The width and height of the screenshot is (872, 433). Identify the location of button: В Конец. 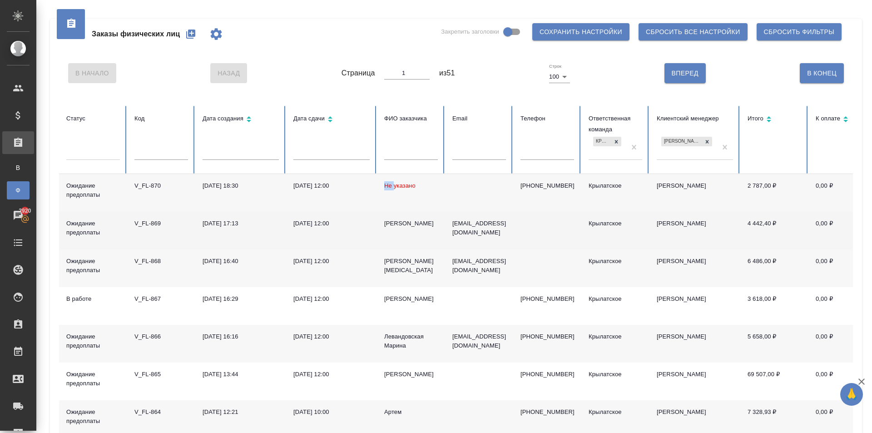
(822, 73).